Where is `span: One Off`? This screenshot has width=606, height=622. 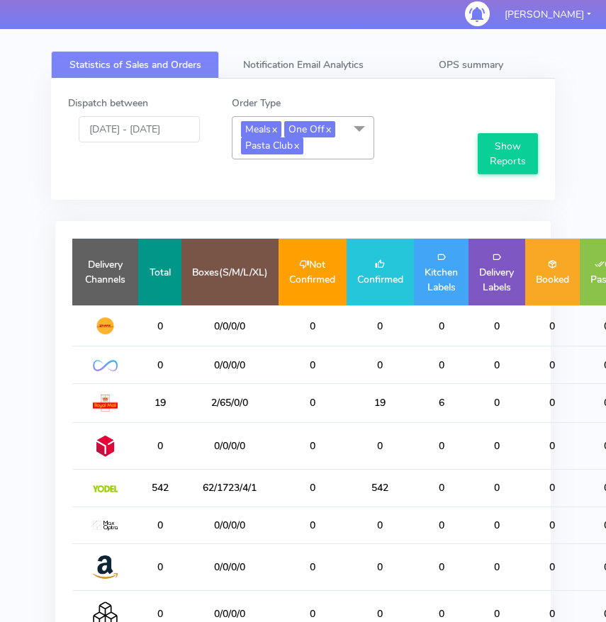
span: One Off is located at coordinates (310, 129).